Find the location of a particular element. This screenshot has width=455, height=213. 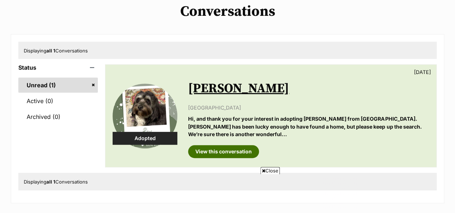

a: Unread (1) is located at coordinates (58, 85).